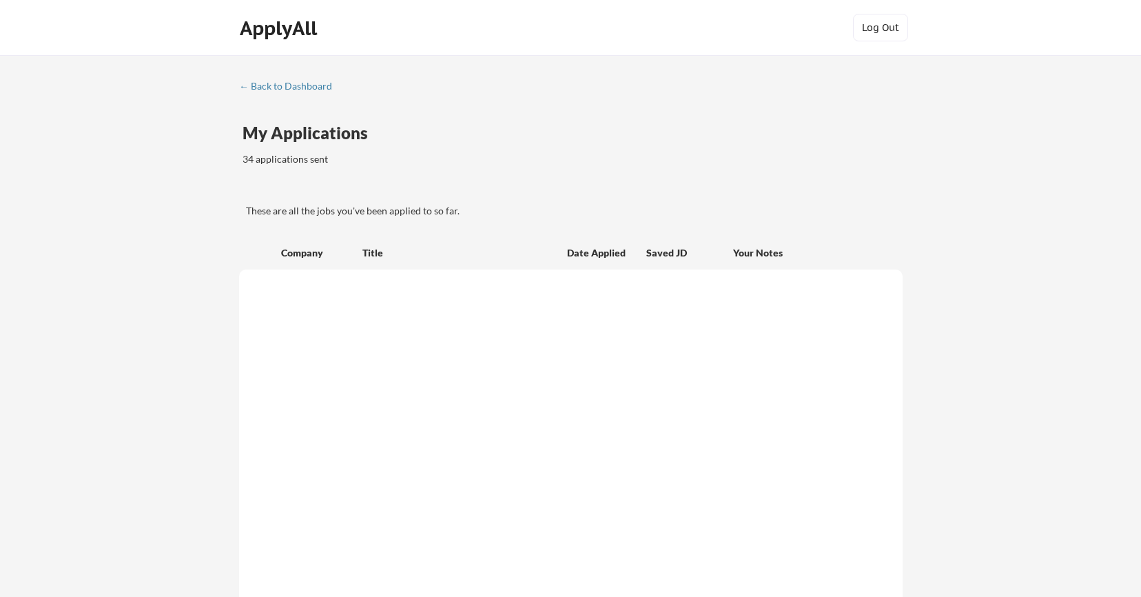  I want to click on div: These are job applications we think you'd be a good fit for, but couldn't apply you to automatica..., so click(393, 184).